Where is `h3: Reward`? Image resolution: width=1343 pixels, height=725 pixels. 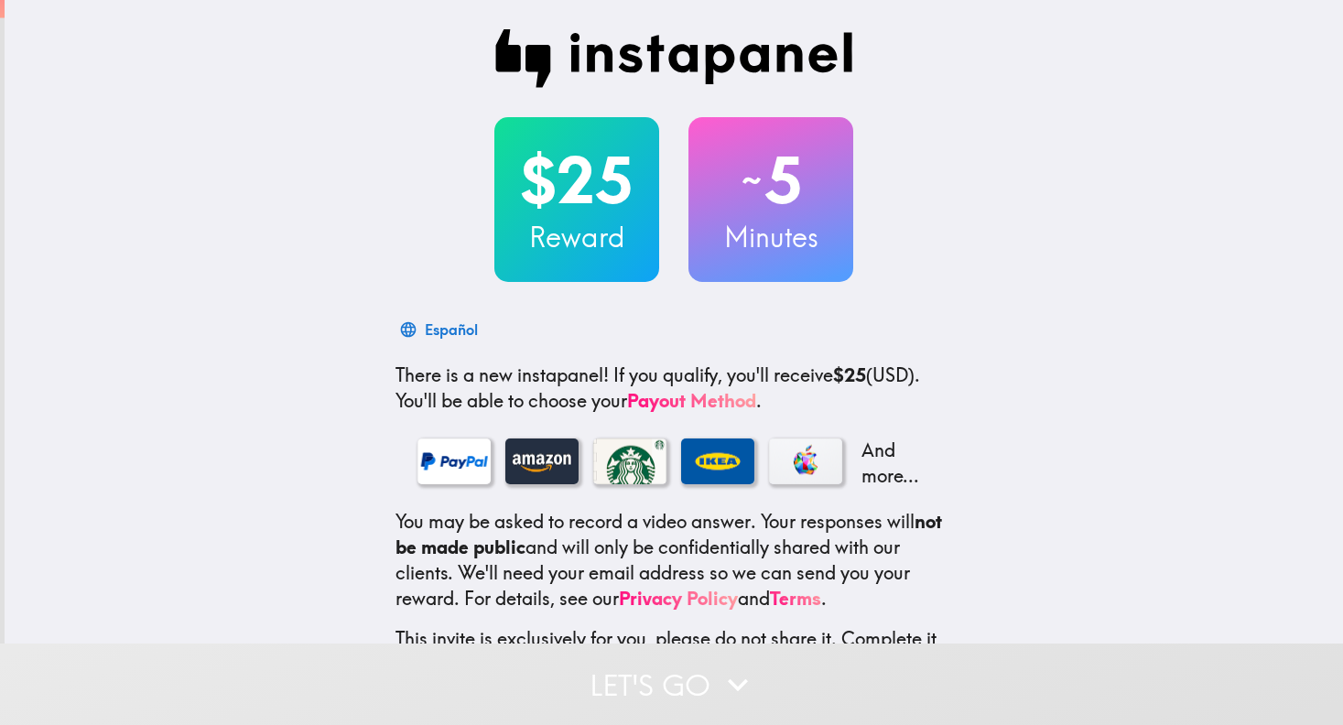
h3: Reward is located at coordinates (577, 237).